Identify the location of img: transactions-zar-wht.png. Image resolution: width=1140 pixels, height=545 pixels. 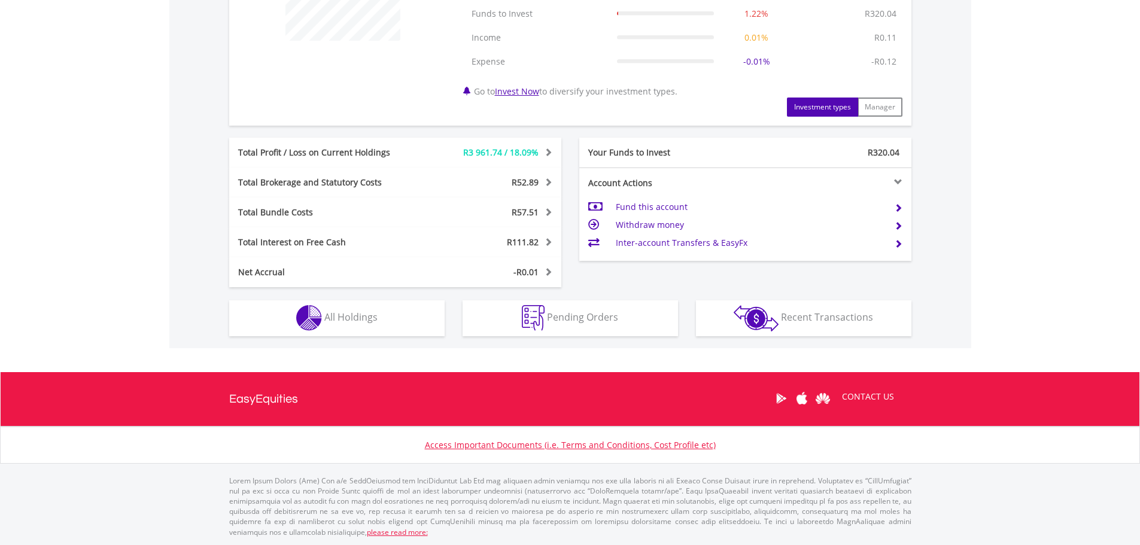
(756, 318).